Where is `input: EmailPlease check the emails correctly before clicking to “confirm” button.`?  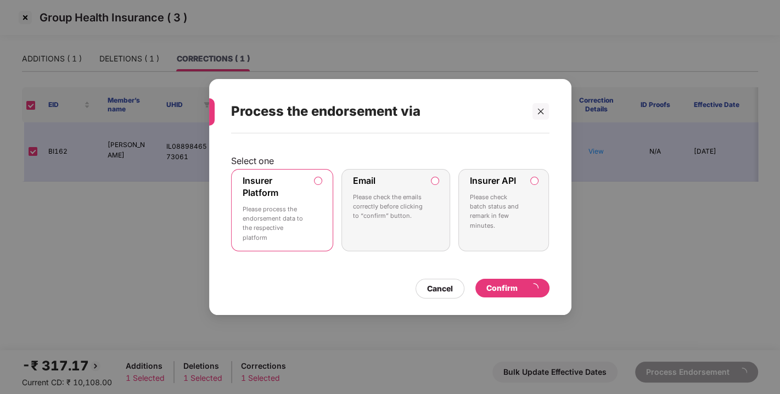
input: EmailPlease check the emails correctly before clicking to “confirm” button. is located at coordinates (435, 181).